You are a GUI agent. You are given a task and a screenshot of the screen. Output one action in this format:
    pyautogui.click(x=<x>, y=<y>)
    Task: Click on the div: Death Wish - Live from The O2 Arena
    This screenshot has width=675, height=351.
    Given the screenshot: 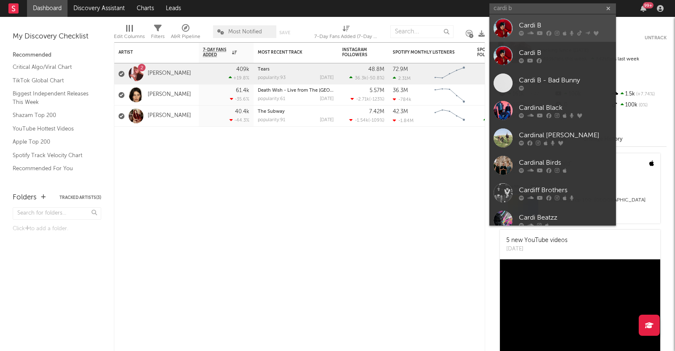 What is the action you would take?
    pyautogui.click(x=296, y=90)
    